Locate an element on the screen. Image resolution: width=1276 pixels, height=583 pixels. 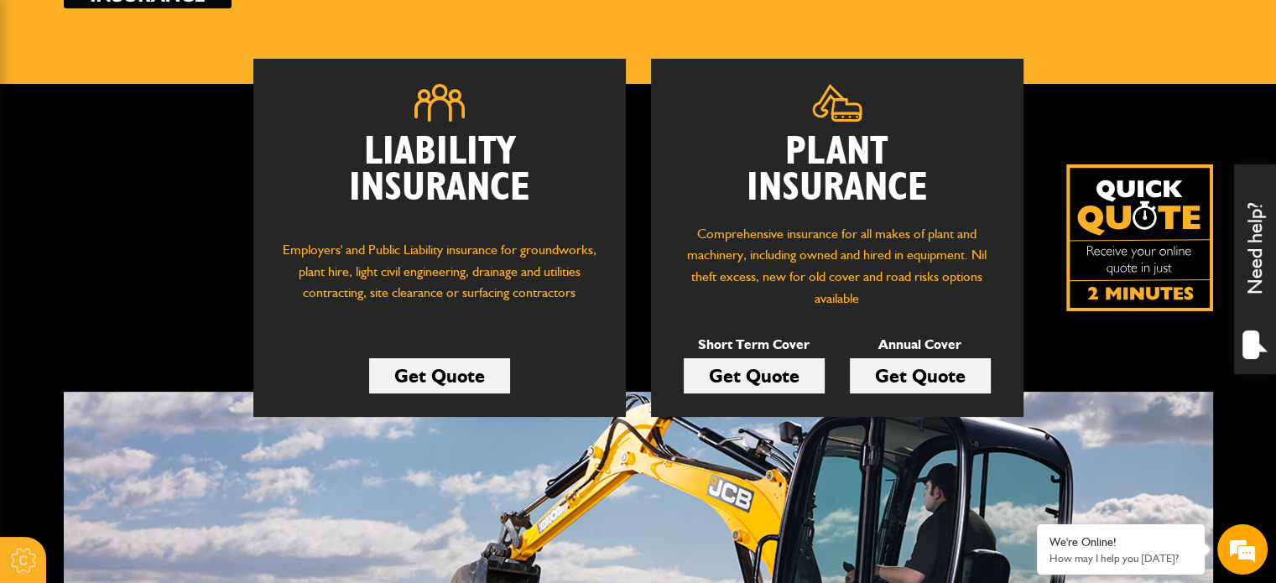
div: Need help? is located at coordinates (1255, 269).